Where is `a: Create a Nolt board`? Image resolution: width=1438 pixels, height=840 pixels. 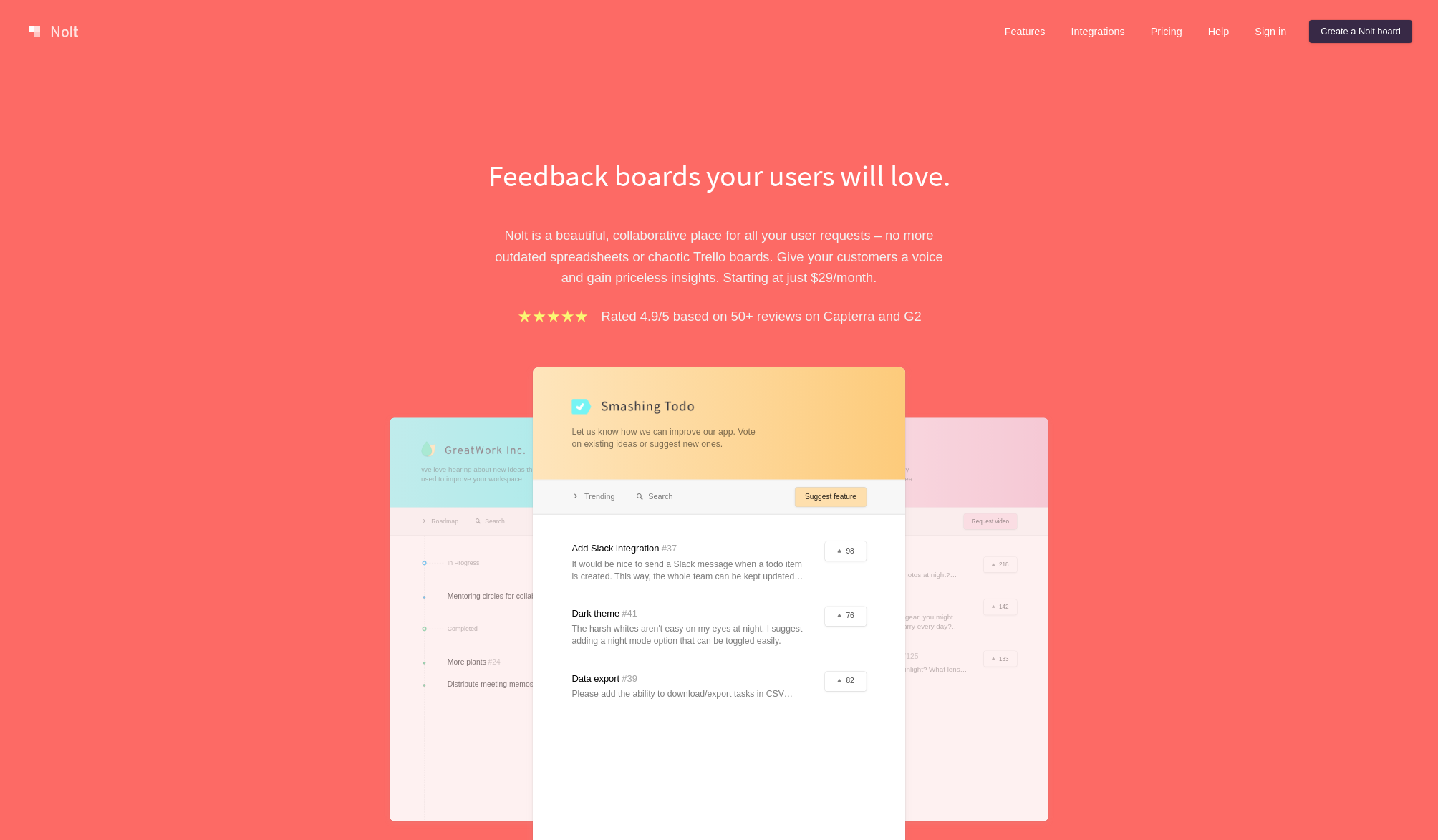 a: Create a Nolt board is located at coordinates (1360, 31).